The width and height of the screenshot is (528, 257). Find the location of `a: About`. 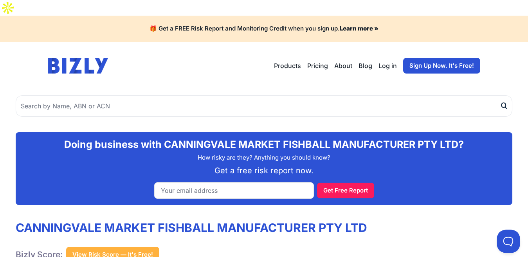

a: About is located at coordinates (343, 66).